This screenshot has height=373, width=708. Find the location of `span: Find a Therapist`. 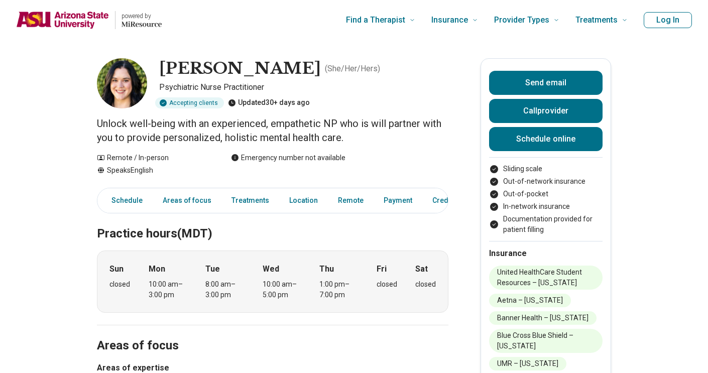

span: Find a Therapist is located at coordinates (376, 20).